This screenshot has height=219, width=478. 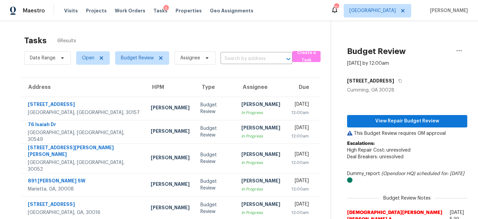 What do you see at coordinates (232, 11) in the screenshot?
I see `span: Geo Assignments` at bounding box center [232, 11].